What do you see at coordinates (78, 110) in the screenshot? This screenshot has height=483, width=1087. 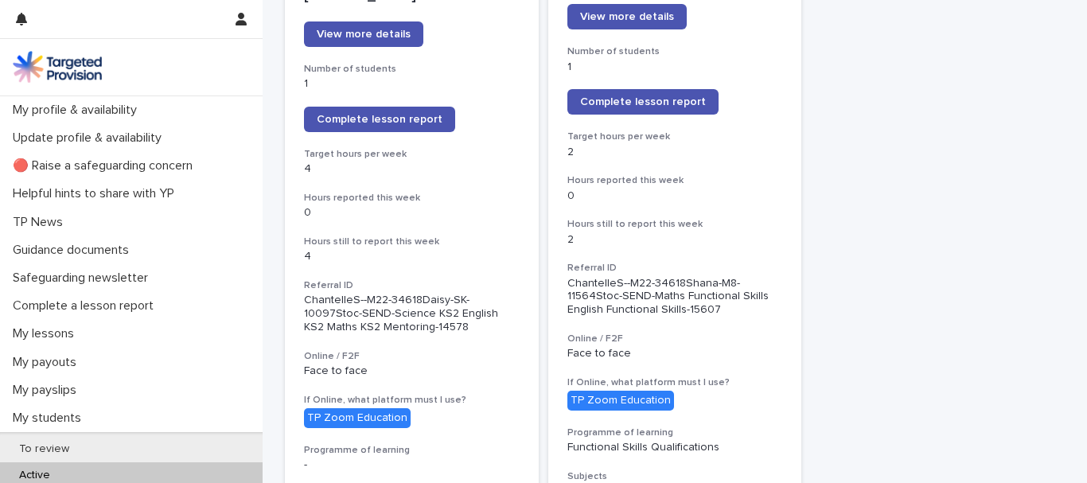 I see `p: My profile & availability` at bounding box center [78, 110].